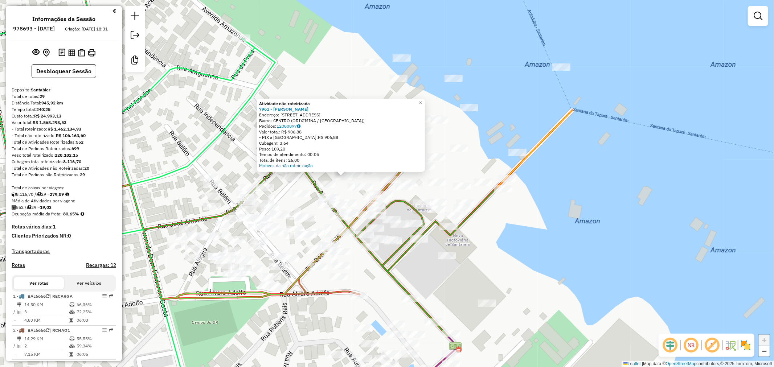 Image resolution: width=774 pixels, height=367 pixels. What do you see at coordinates (46, 346) in the screenshot?
I see `td: 2` at bounding box center [46, 346].